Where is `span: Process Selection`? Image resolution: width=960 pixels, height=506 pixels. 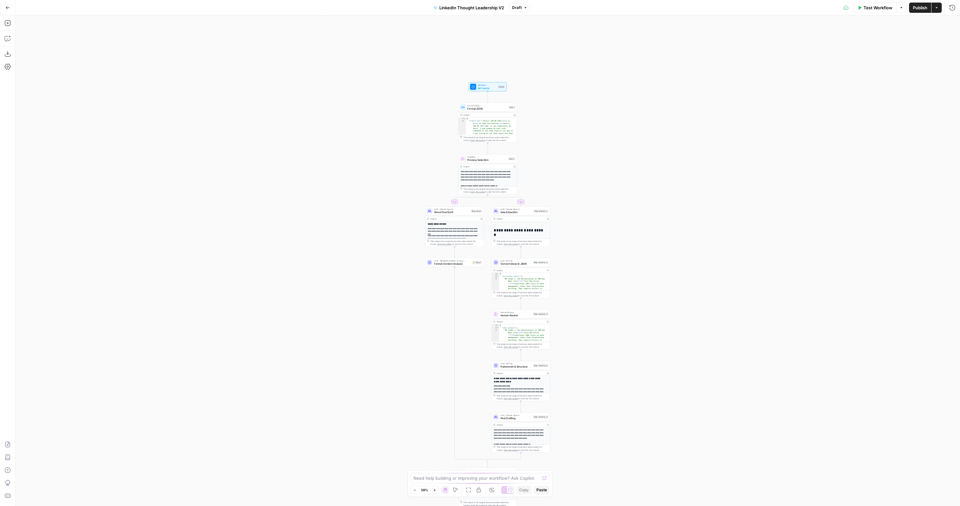 span: Process Selection is located at coordinates (487, 160).